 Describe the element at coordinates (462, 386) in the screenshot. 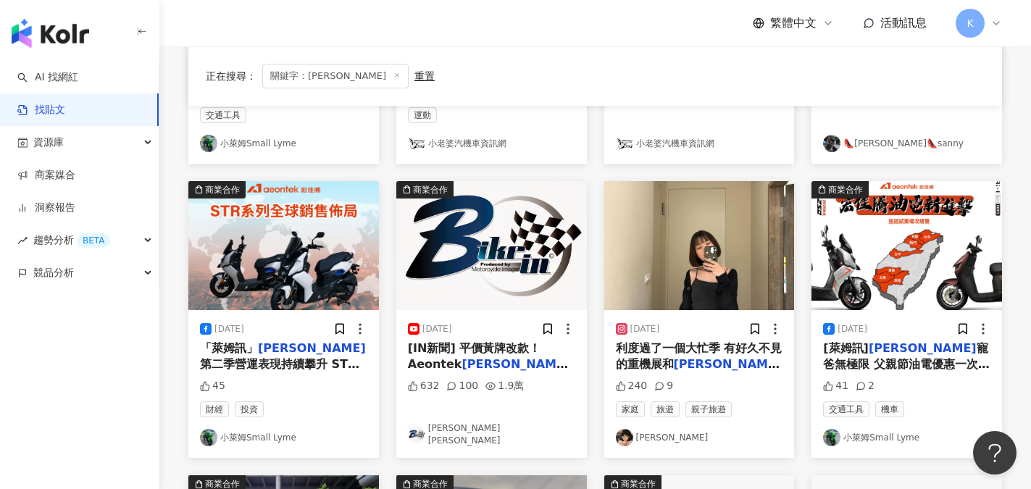

I see `div: 100` at that location.